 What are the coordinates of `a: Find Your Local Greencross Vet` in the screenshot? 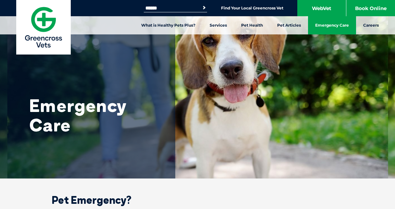 It's located at (252, 8).